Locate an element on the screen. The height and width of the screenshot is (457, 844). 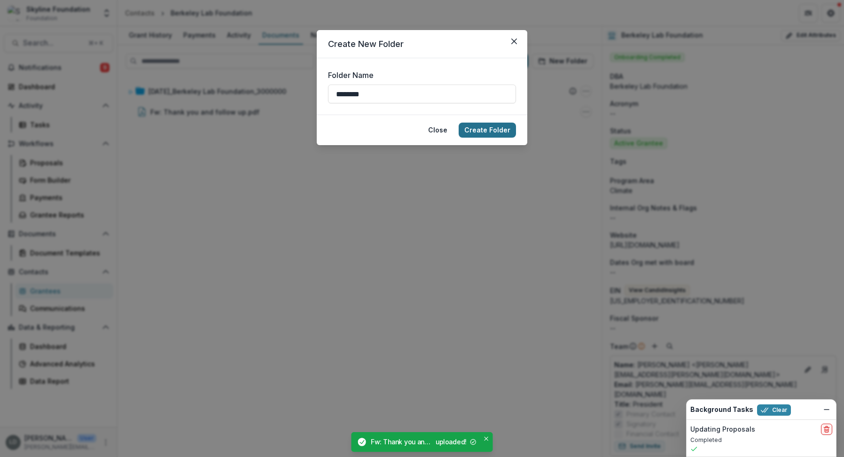
h2: Background Tasks is located at coordinates (722, 410).